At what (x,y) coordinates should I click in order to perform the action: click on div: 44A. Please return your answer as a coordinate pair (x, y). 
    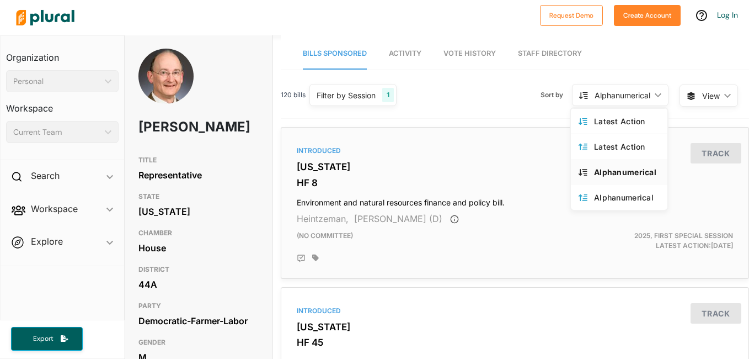
    Looking at the image, I should click on (199, 284).